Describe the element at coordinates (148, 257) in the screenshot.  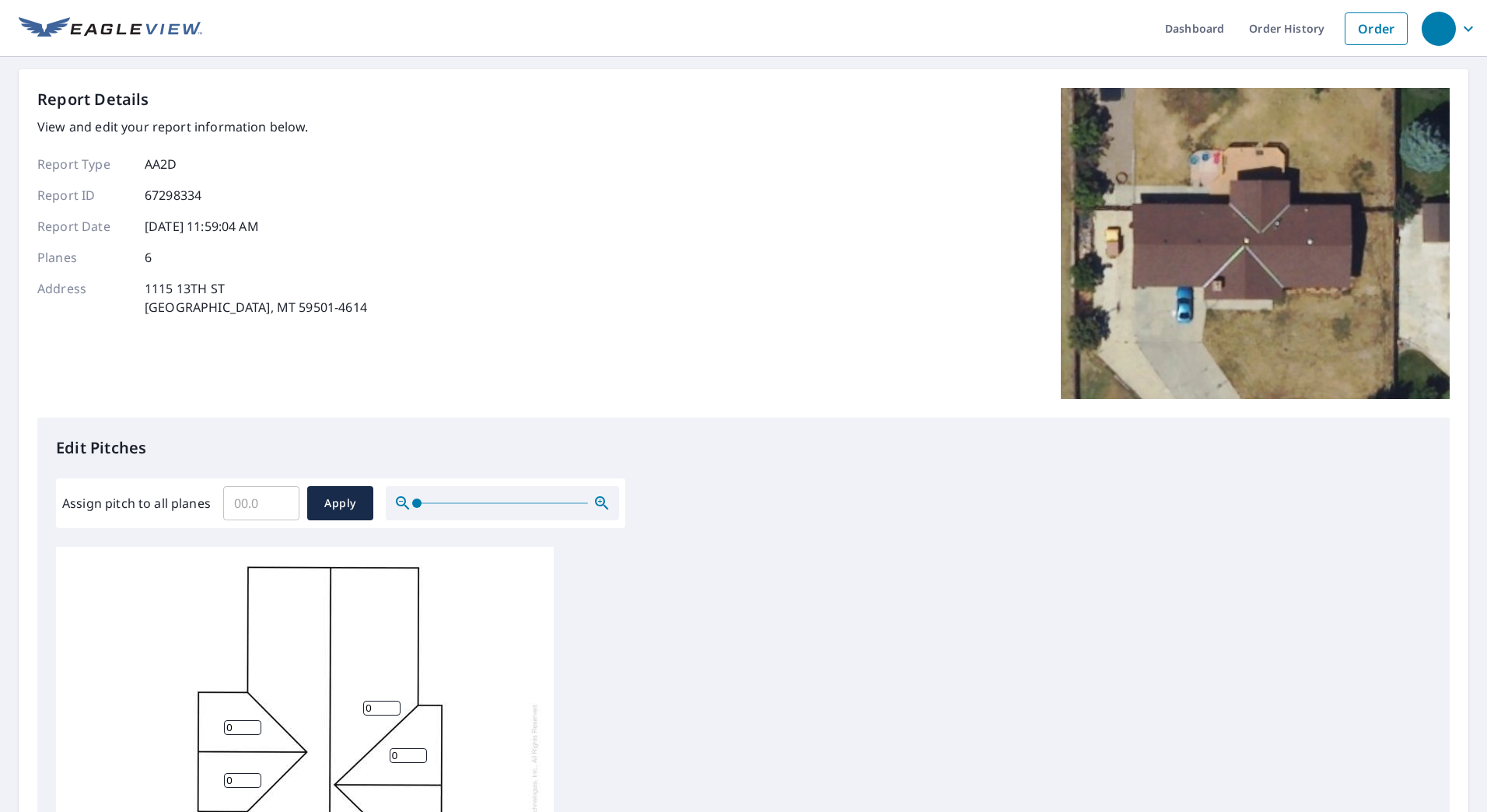
I see `p: 6` at that location.